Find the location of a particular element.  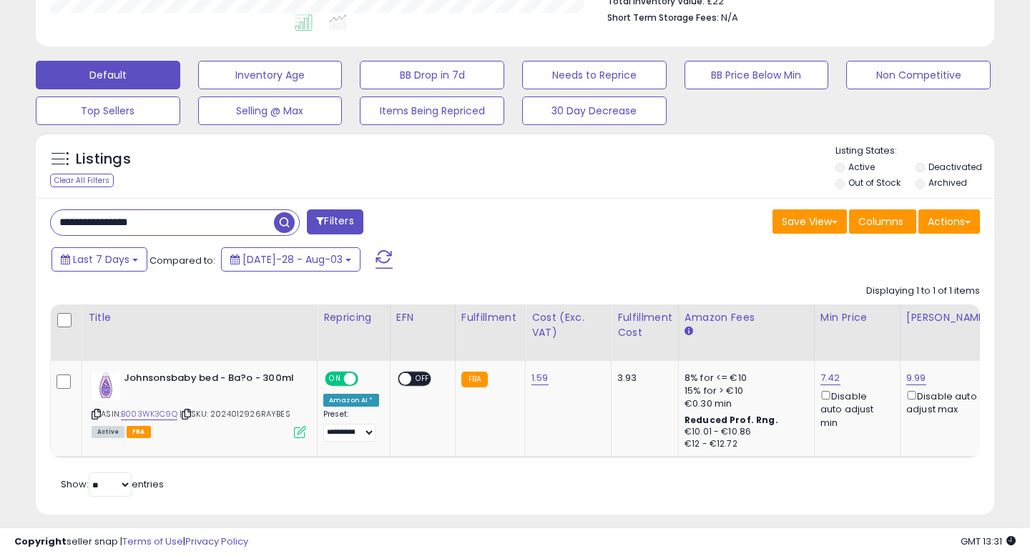

a: Privacy Policy is located at coordinates (217, 541).